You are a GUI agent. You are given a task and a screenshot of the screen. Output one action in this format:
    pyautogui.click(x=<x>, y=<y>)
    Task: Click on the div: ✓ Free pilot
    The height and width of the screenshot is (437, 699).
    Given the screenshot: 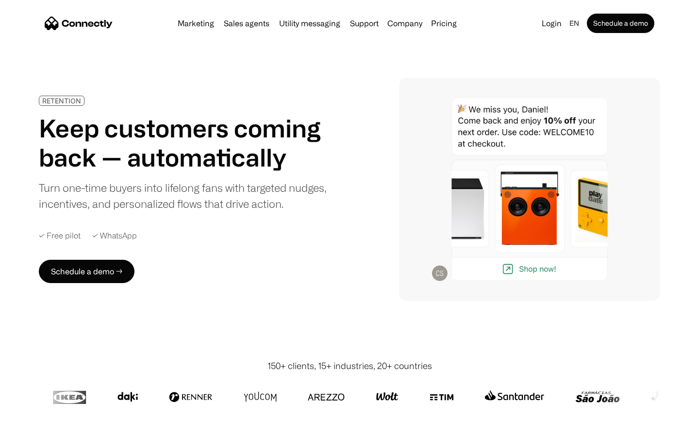 What is the action you would take?
    pyautogui.click(x=60, y=235)
    